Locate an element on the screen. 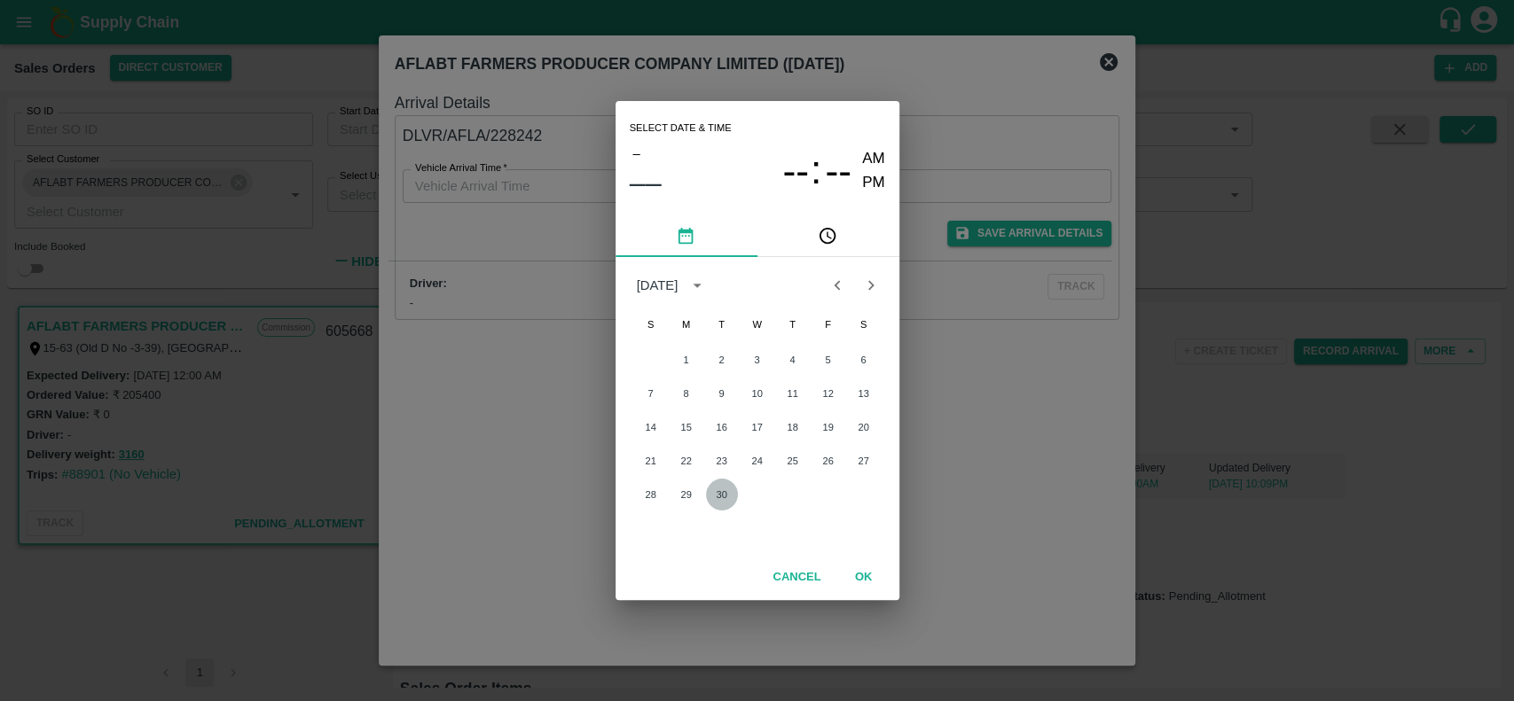  button: 15 is located at coordinates (686, 427).